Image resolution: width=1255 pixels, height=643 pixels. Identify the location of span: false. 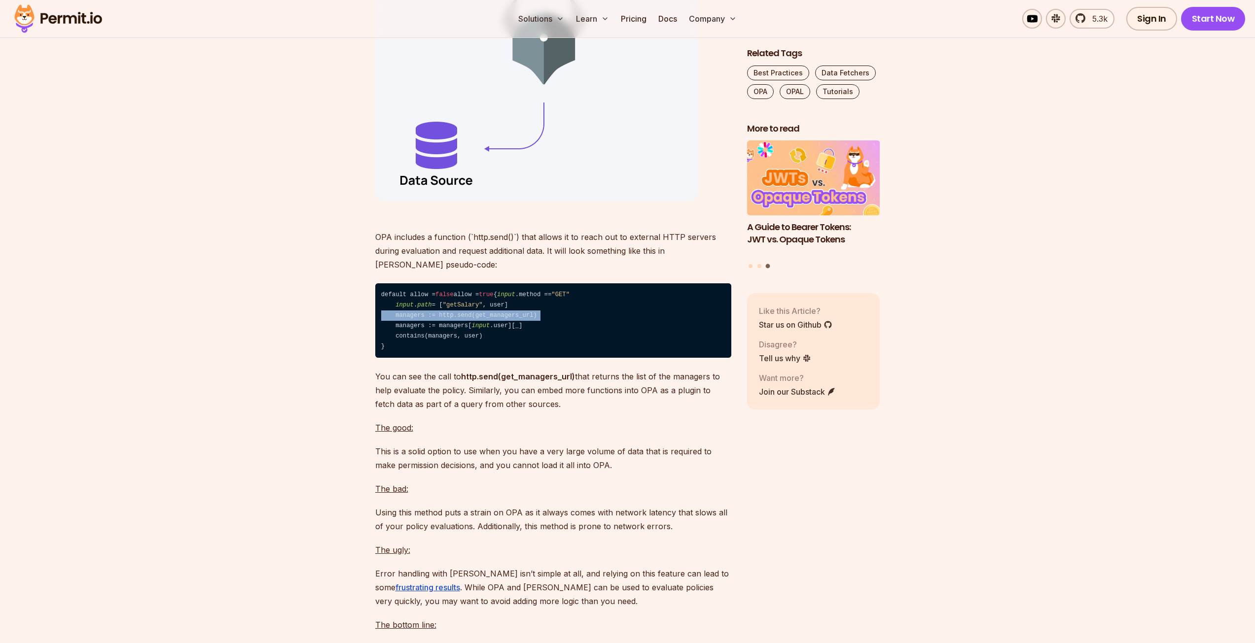
(444, 295).